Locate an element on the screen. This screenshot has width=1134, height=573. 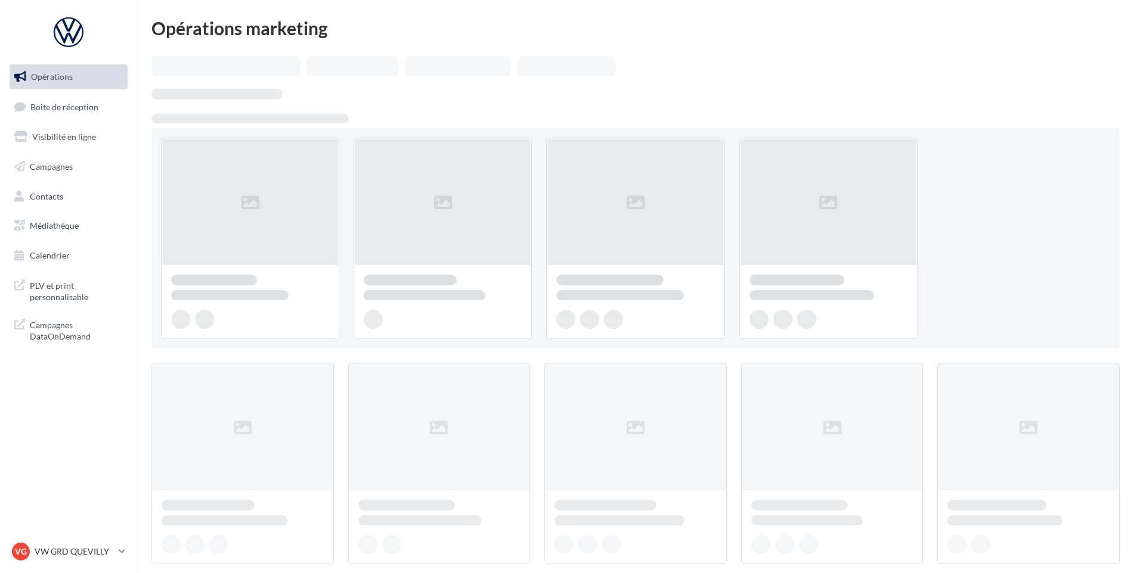
span: PLV et print personnalisable is located at coordinates (76, 290).